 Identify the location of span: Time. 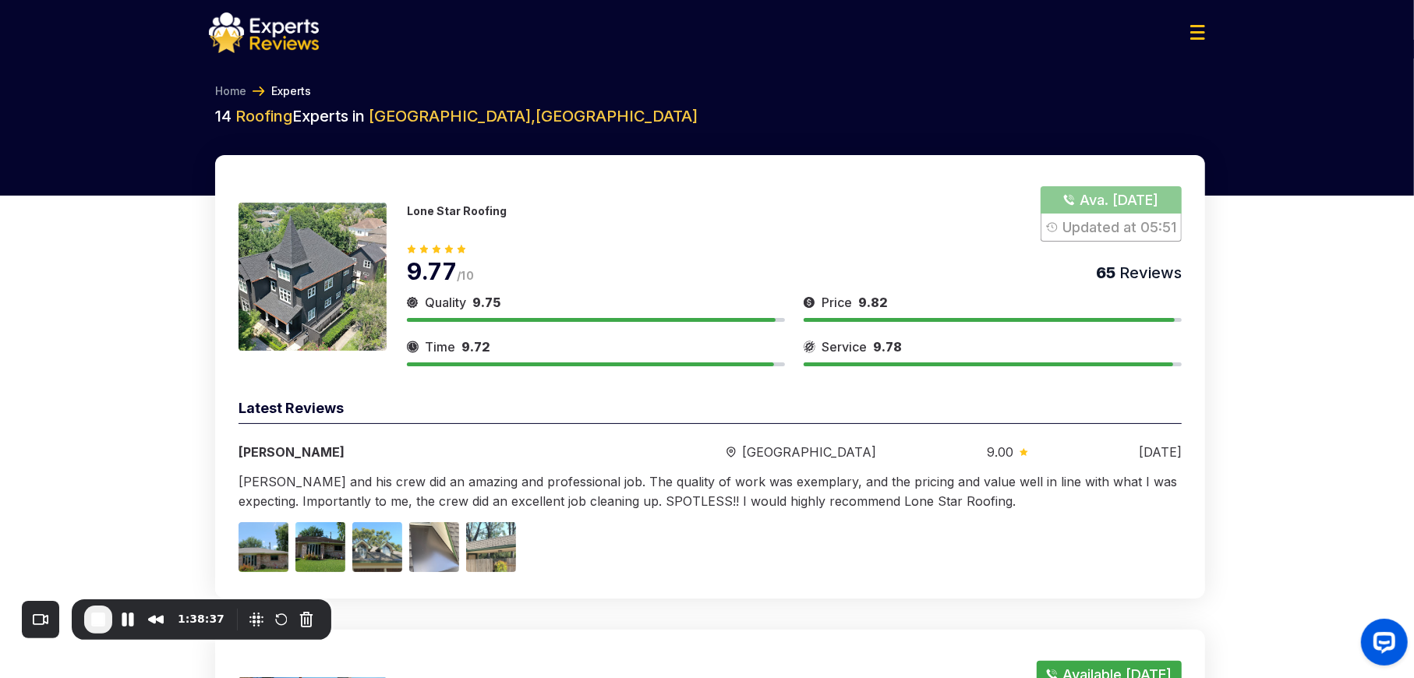
(440, 347).